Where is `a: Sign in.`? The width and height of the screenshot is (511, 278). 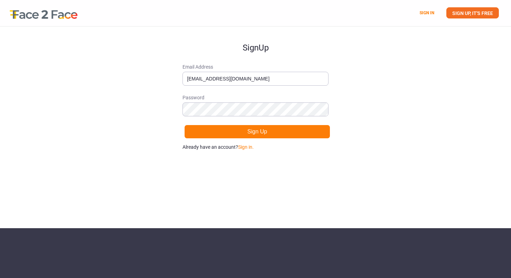
a: Sign in. is located at coordinates (246, 147).